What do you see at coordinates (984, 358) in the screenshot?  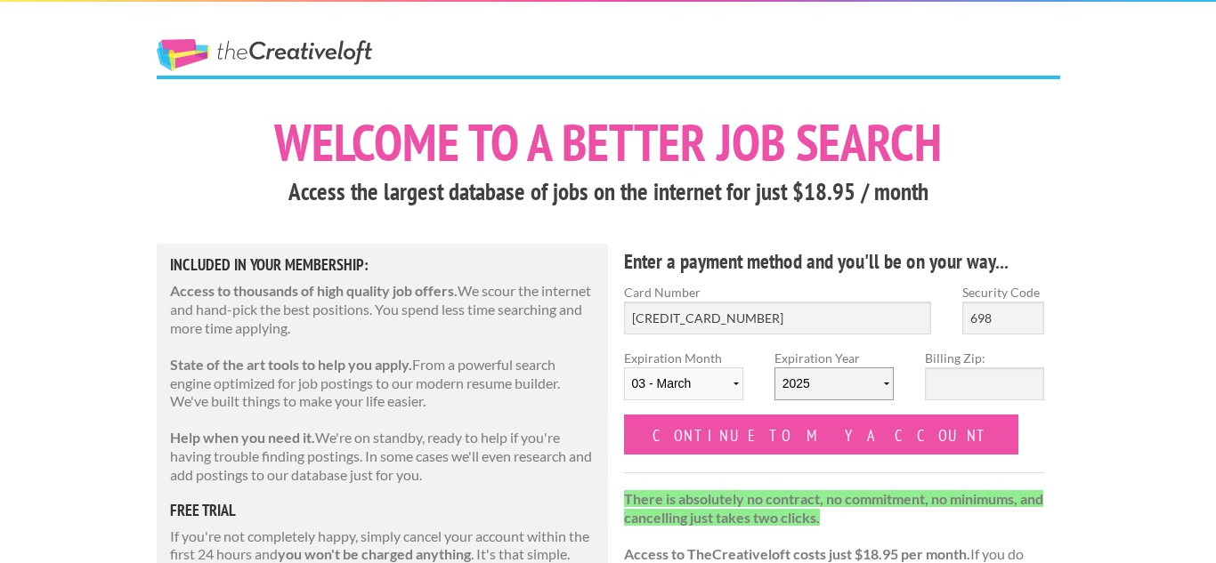 I see `label: Billing Zip:` at bounding box center [984, 358].